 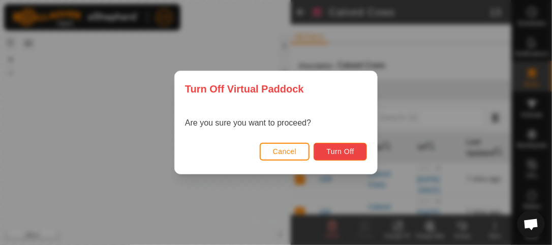 I want to click on span: Cancel, so click(x=285, y=151).